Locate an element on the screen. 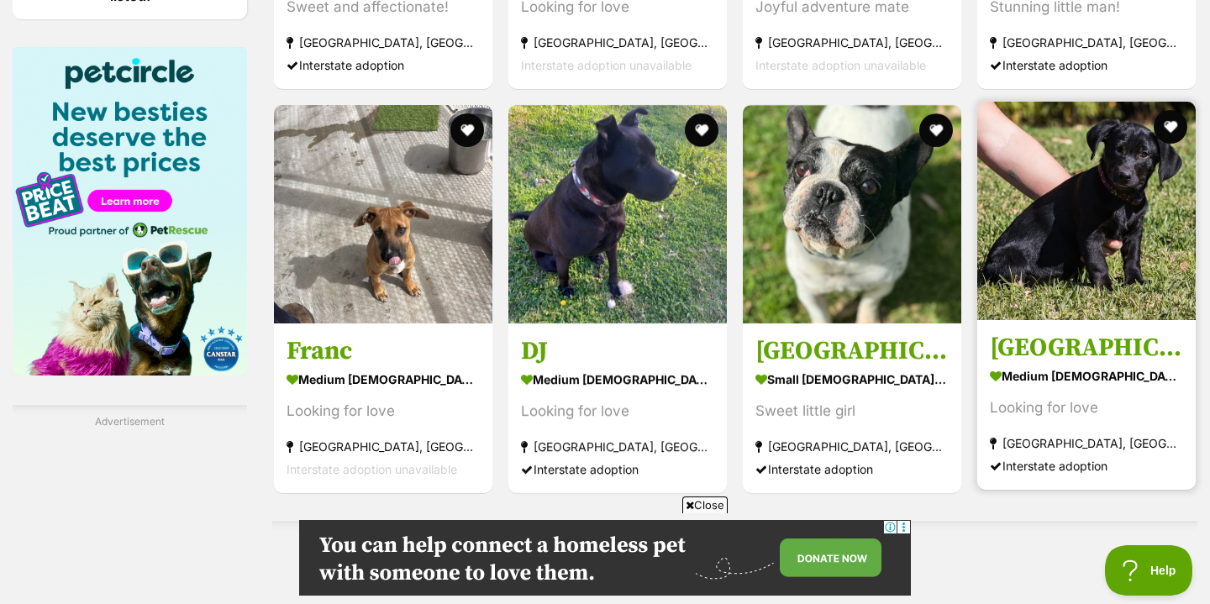 The height and width of the screenshot is (604, 1210). img: DJ - Shar Pei Dog is located at coordinates (617, 214).